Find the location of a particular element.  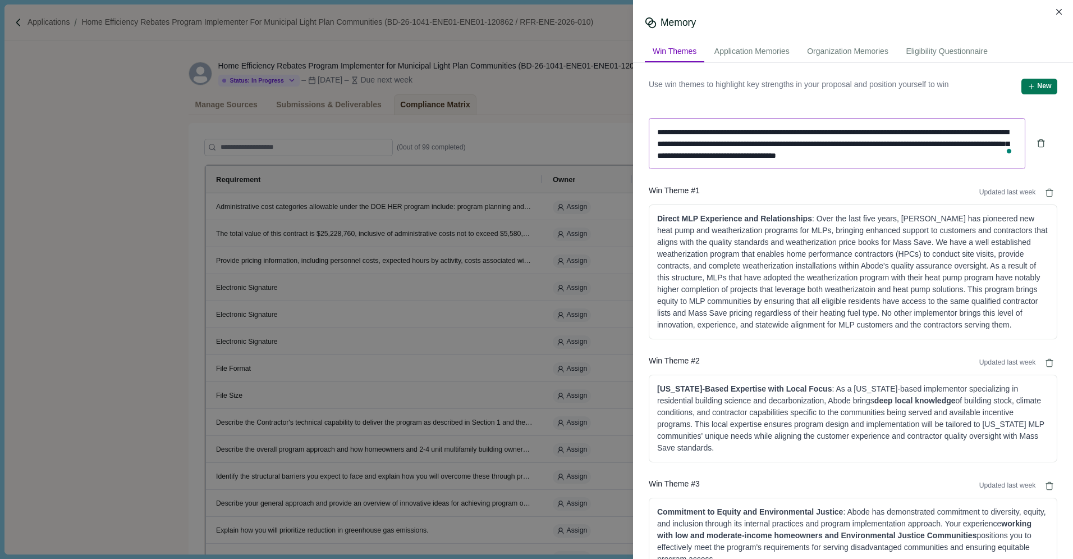

span: Win Theme # 2 is located at coordinates (674, 363).